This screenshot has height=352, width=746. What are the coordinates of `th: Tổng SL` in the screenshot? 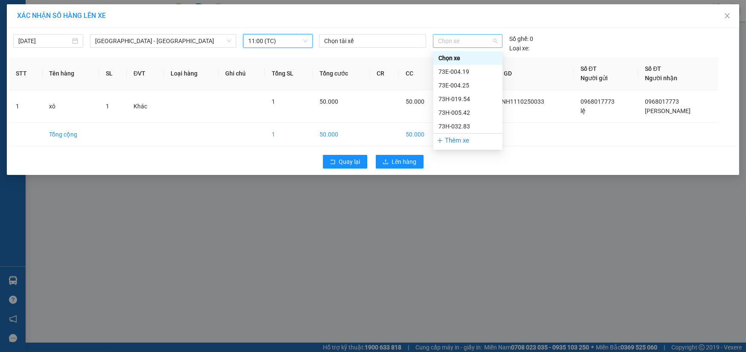 It's located at (289, 73).